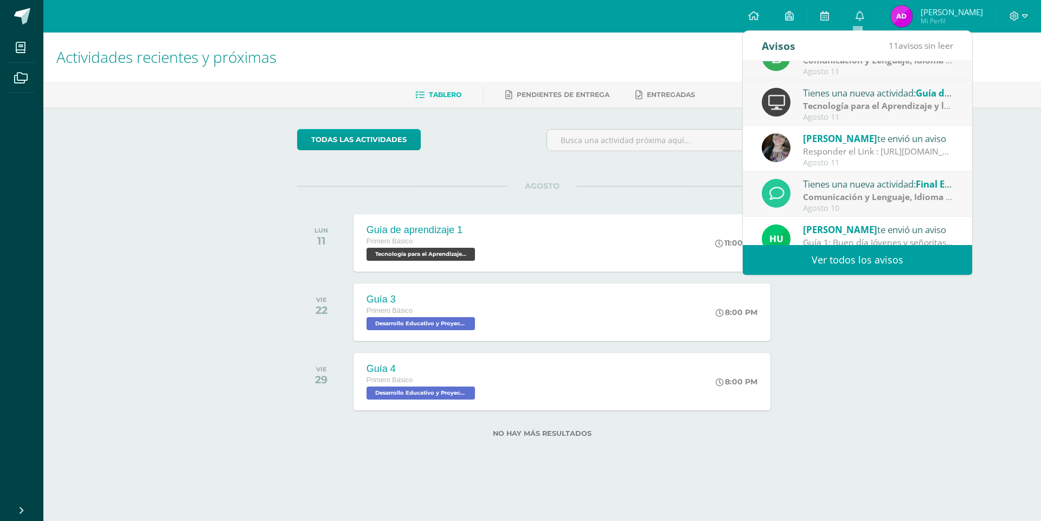 This screenshot has width=1041, height=521. What do you see at coordinates (445, 94) in the screenshot?
I see `span: Tablero` at bounding box center [445, 94].